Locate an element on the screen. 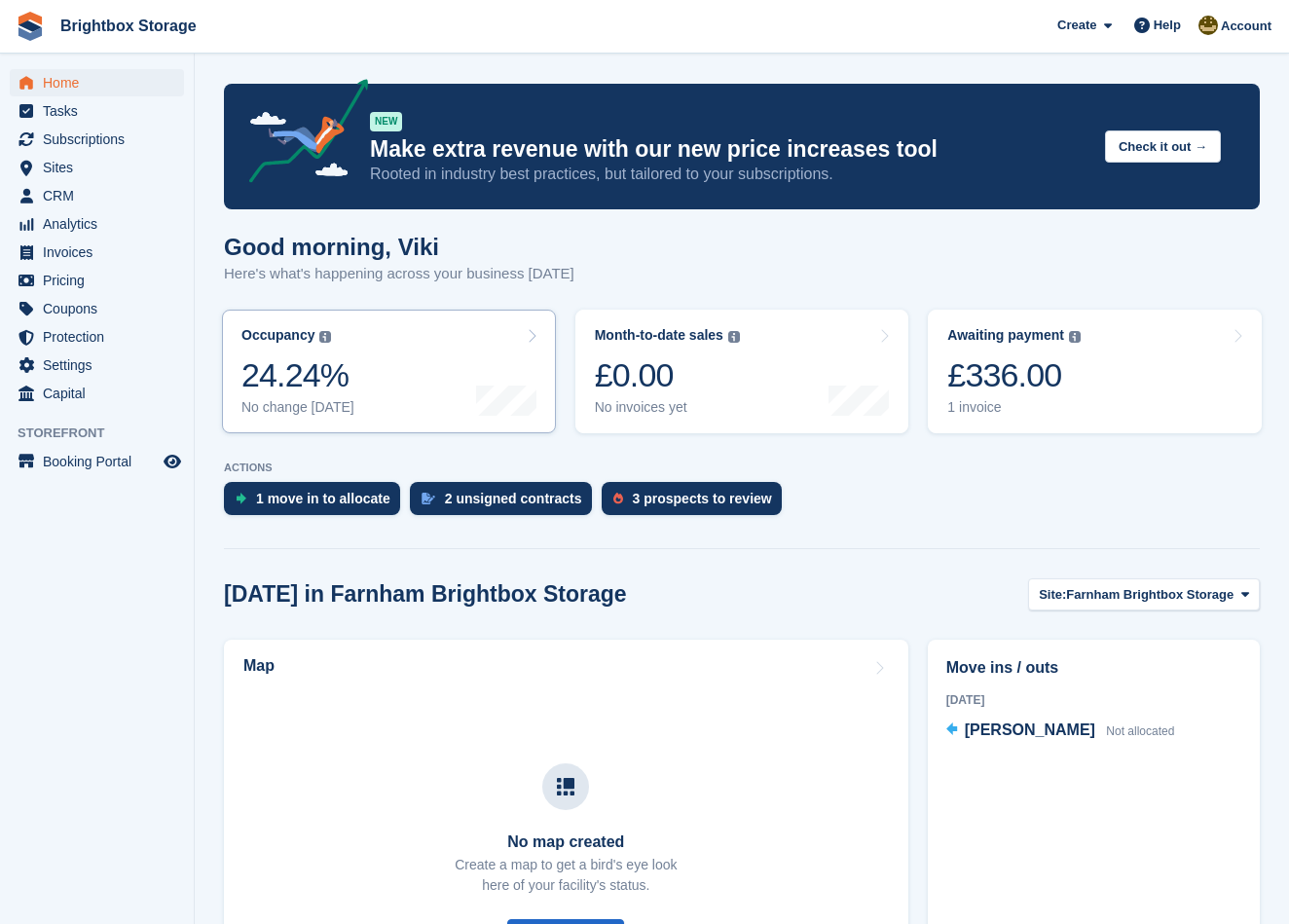 The height and width of the screenshot is (924, 1289). span: Subscriptions is located at coordinates (102, 139).